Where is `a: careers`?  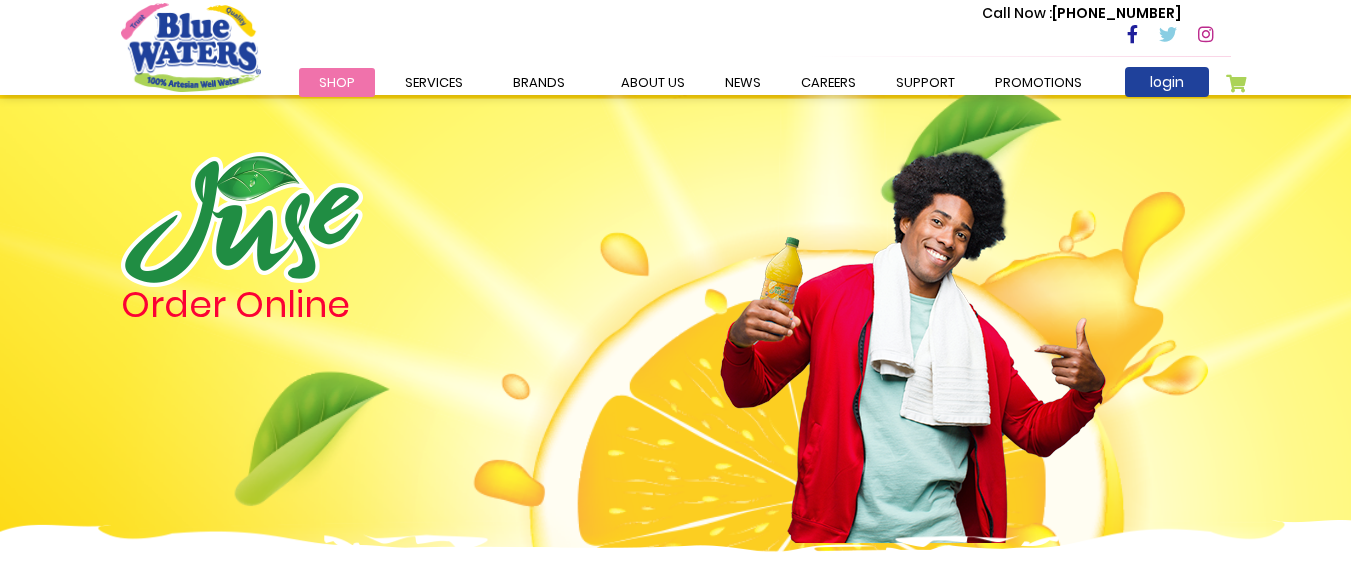
a: careers is located at coordinates (828, 82).